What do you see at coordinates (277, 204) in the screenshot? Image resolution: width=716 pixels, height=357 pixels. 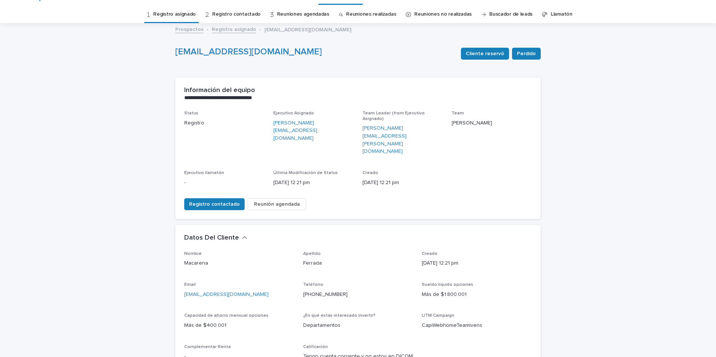 I see `span: Reunión agendada` at bounding box center [277, 204].